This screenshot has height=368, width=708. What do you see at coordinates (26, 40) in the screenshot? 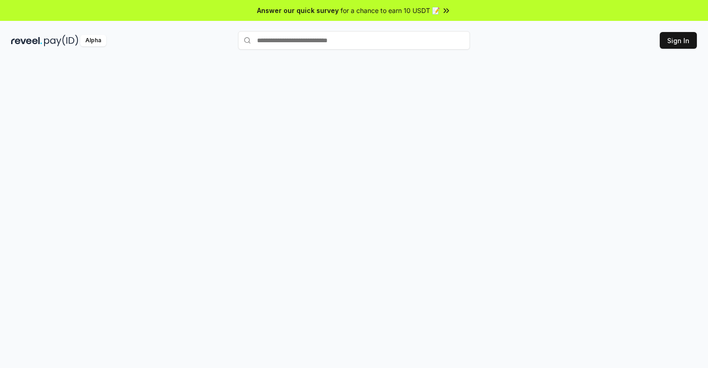
I see `img: reveel_dark` at bounding box center [26, 40].